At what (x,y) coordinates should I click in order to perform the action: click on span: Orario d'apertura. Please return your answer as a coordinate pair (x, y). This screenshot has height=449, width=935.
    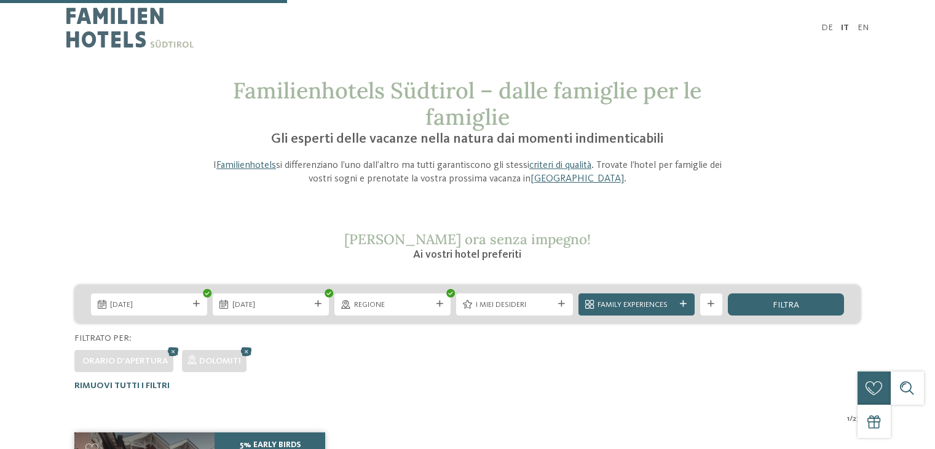
    Looking at the image, I should click on (125, 361).